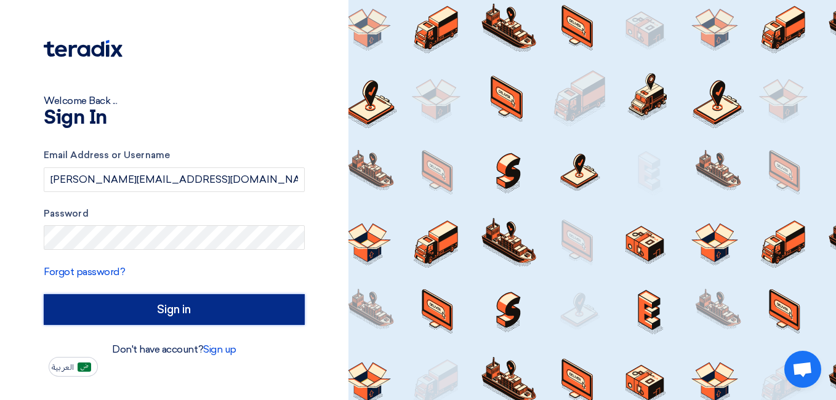  I want to click on label: Email Address or Username, so click(174, 155).